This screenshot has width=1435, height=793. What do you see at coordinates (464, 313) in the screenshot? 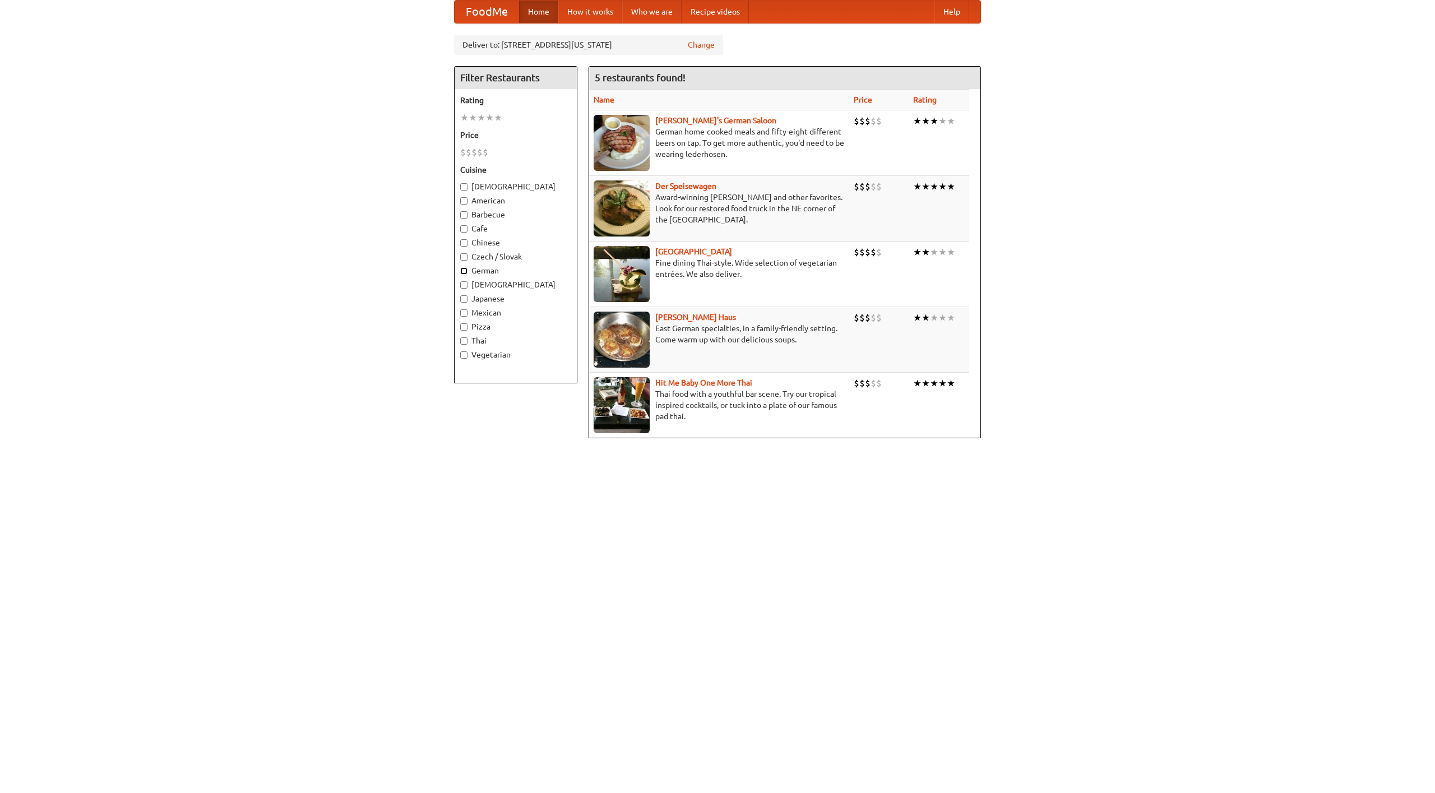
I see `input: Mexican` at bounding box center [464, 313].